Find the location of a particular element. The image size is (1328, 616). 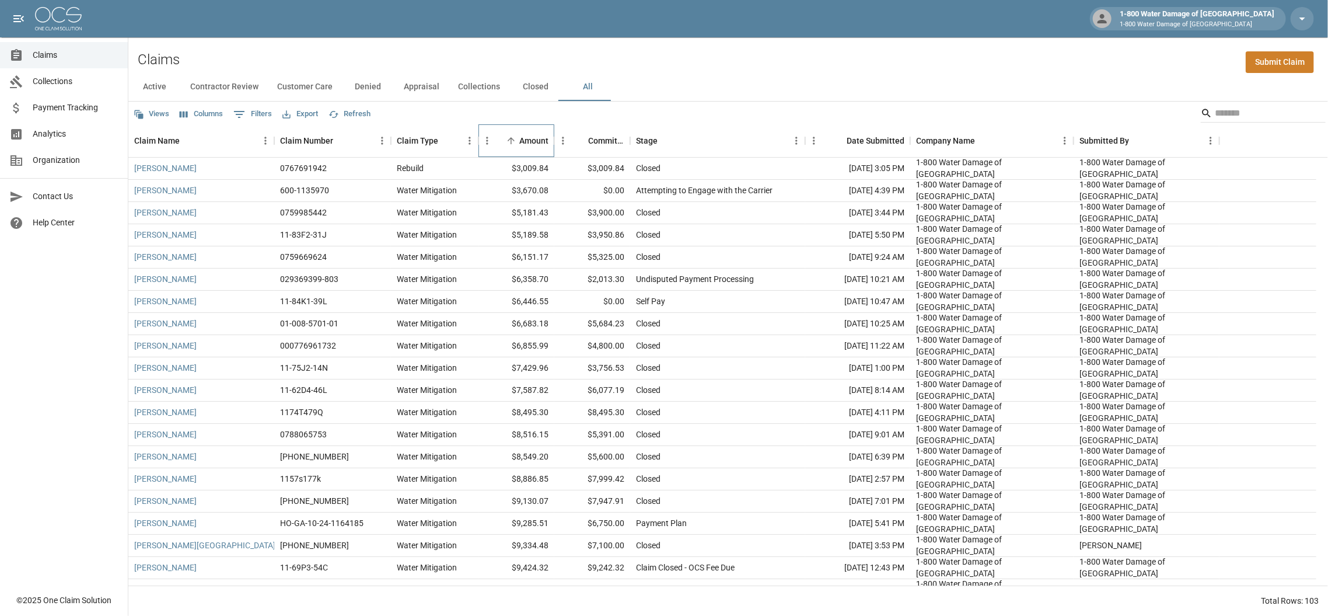

div: $5,189.58 is located at coordinates (516, 235).